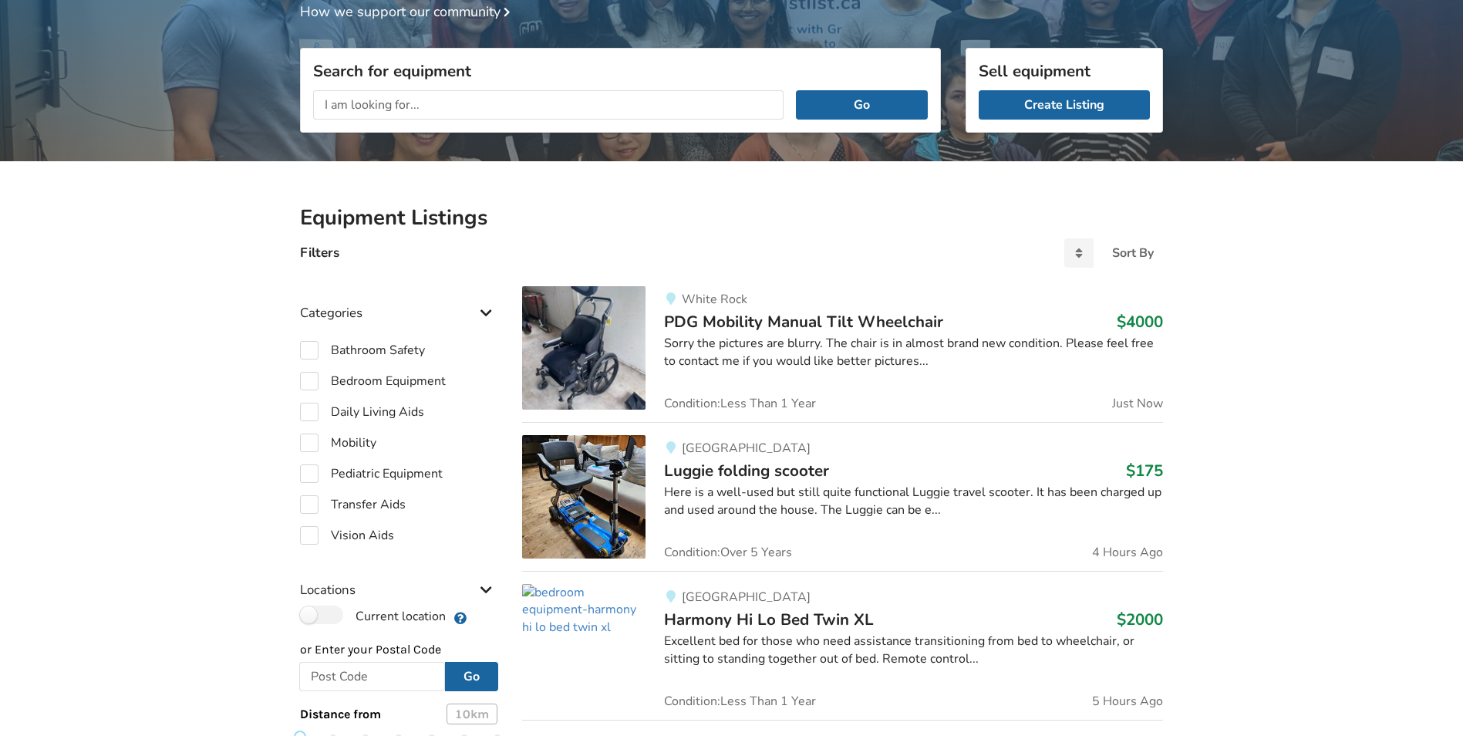  I want to click on span: Distance from, so click(340, 714).